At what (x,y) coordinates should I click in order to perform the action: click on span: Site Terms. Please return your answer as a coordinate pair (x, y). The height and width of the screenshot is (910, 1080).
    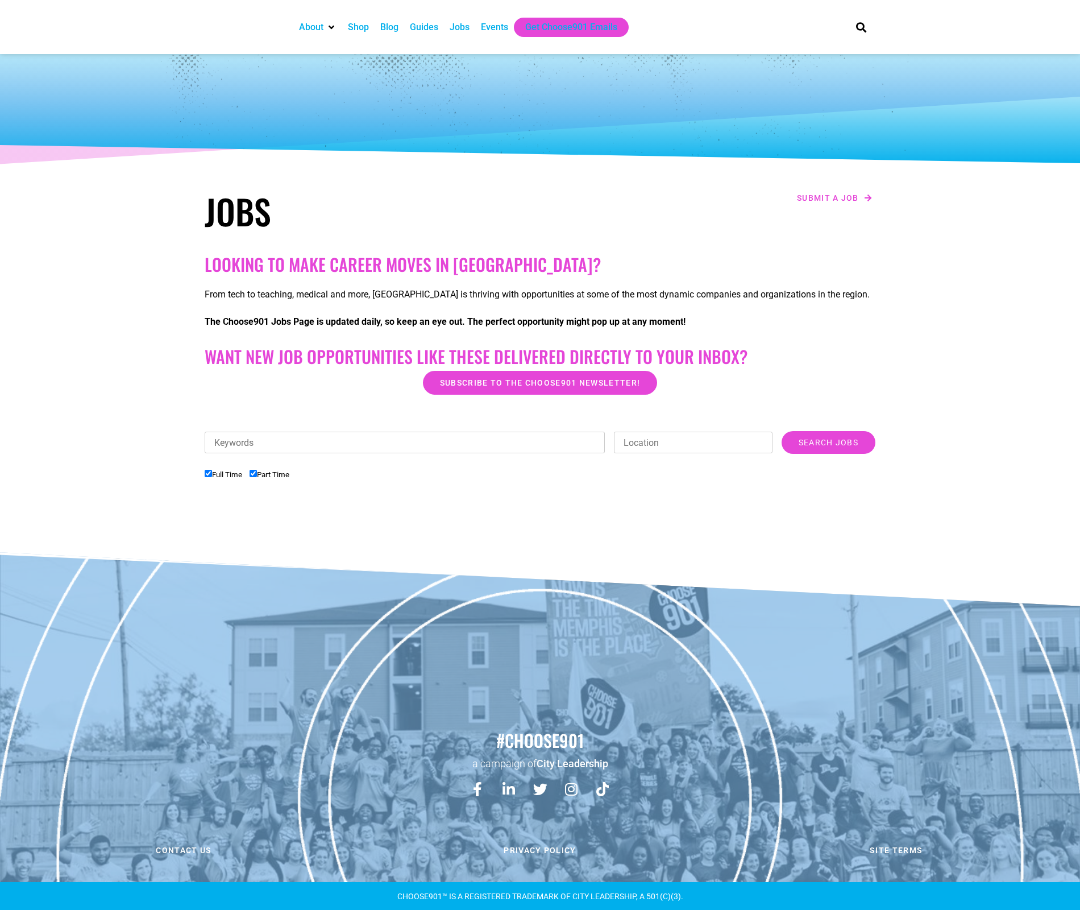
    Looking at the image, I should click on (896, 850).